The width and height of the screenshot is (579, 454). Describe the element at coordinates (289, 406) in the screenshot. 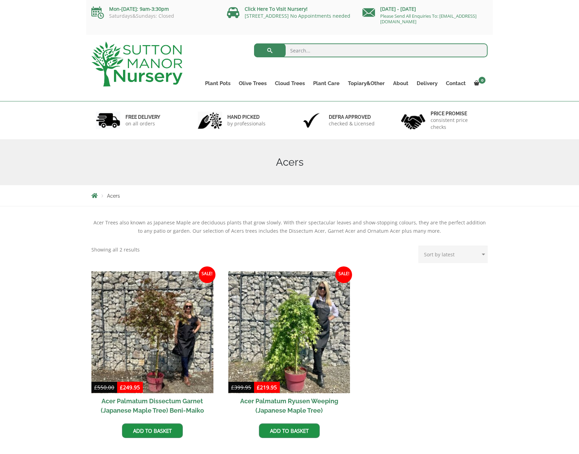

I see `h2: Acer Palmatum Ryusen Weeping (Japanese Maple Tree)` at that location.